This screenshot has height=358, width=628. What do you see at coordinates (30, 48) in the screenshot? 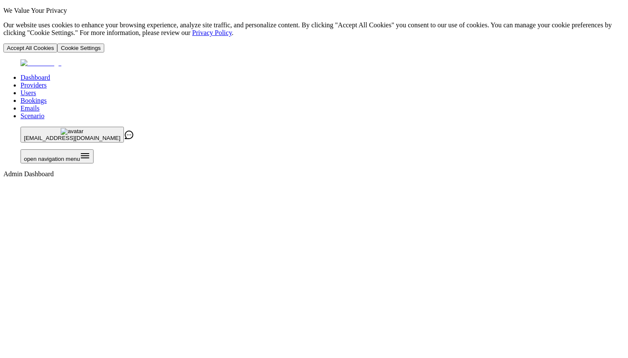
I see `button: Accept All Cookies` at bounding box center [30, 48].